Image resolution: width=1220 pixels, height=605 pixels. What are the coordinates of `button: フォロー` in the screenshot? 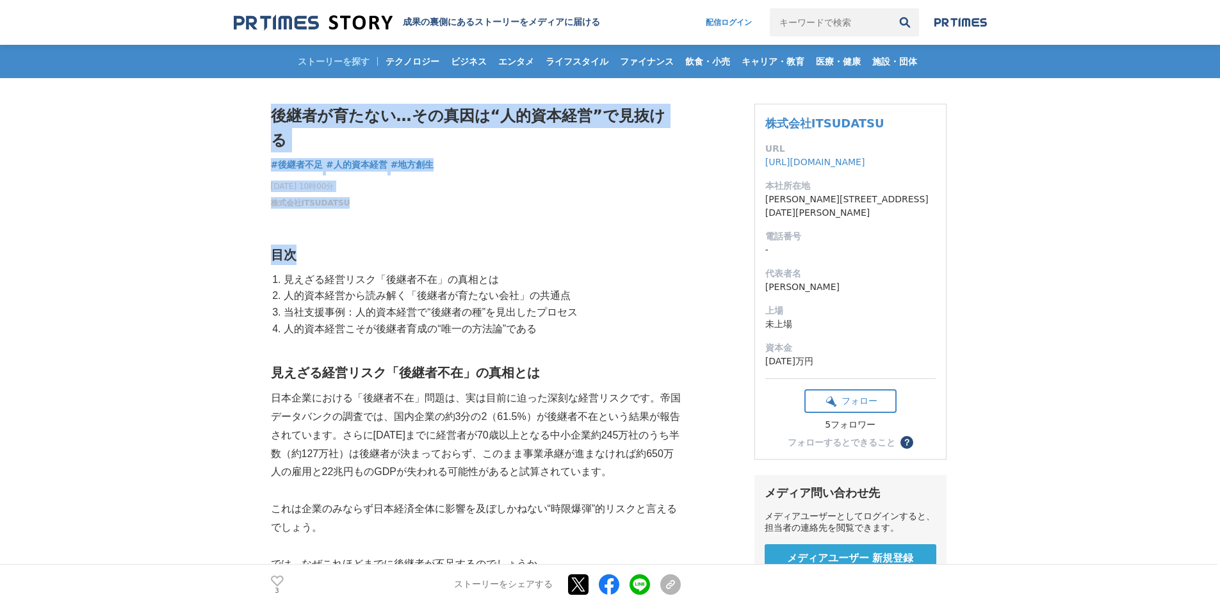 It's located at (851, 401).